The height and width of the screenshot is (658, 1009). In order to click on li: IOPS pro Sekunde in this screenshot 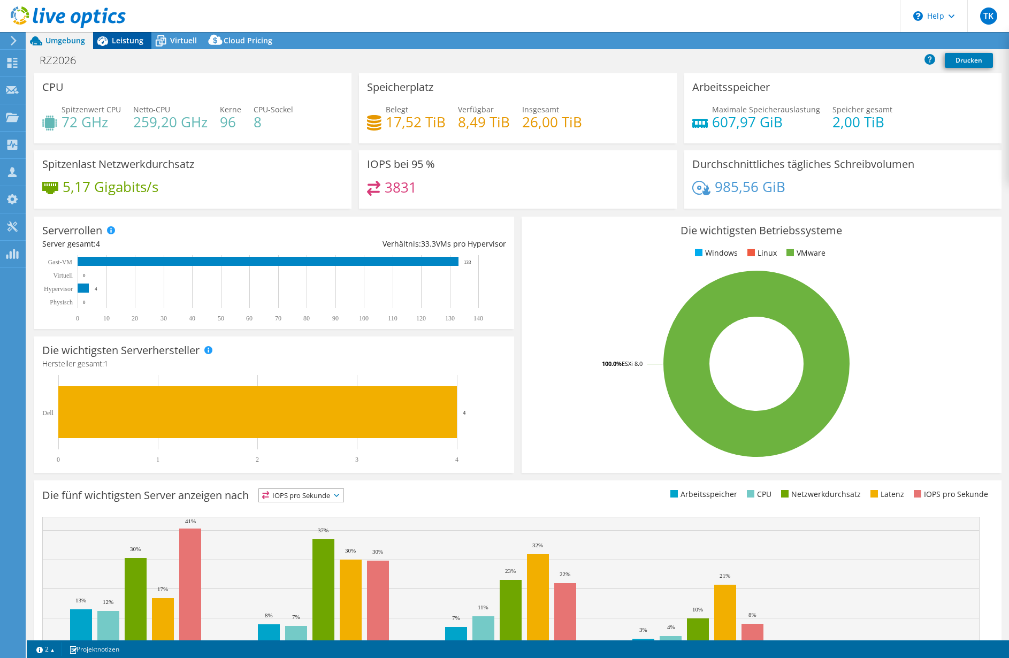, I will do `click(950, 495)`.